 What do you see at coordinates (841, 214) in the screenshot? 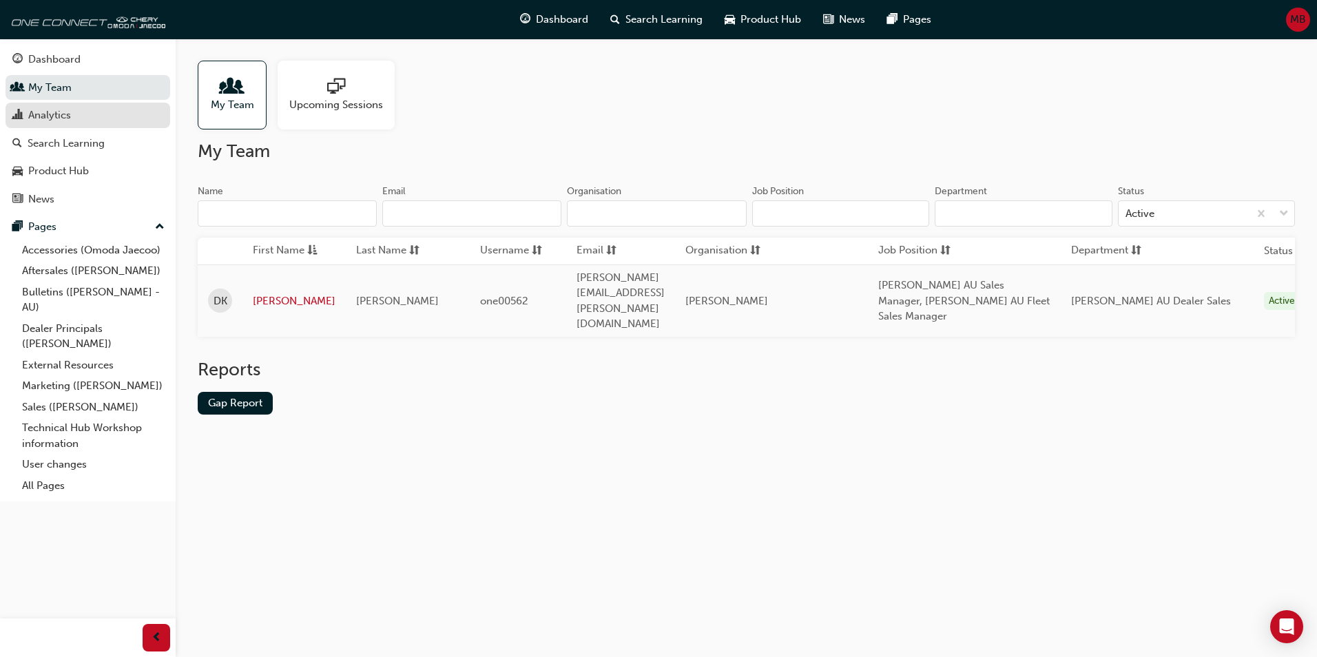
I see `input: Job Position` at bounding box center [841, 214].